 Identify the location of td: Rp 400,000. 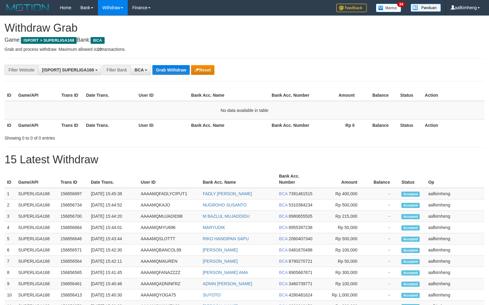
(342, 194).